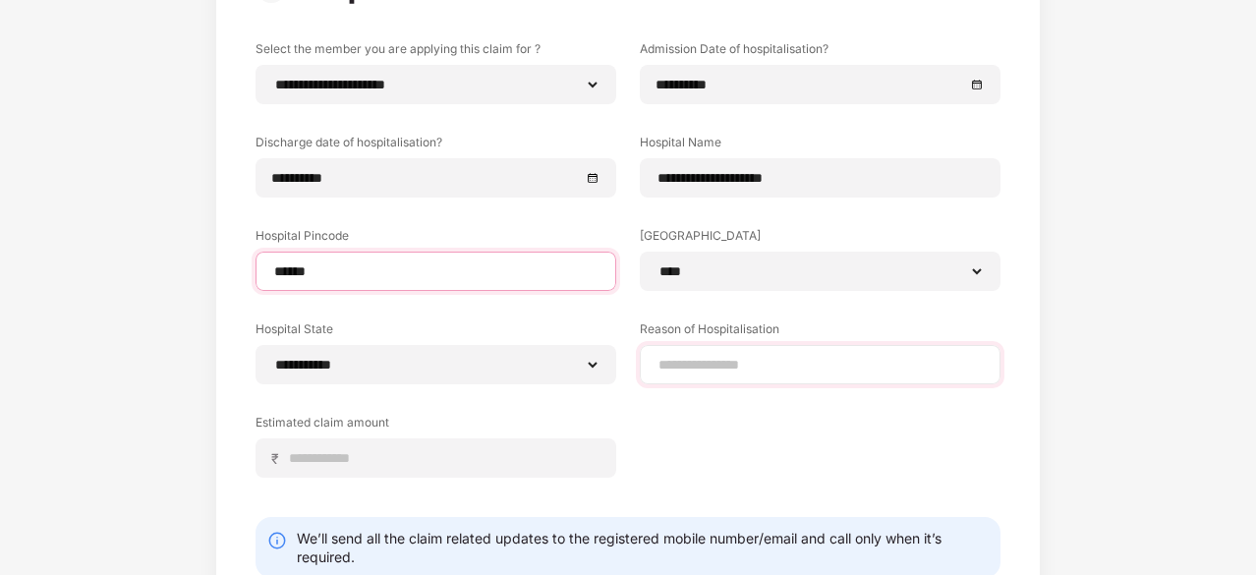  What do you see at coordinates (435, 239) in the screenshot?
I see `label: Hospital Pincode` at bounding box center [435, 239].